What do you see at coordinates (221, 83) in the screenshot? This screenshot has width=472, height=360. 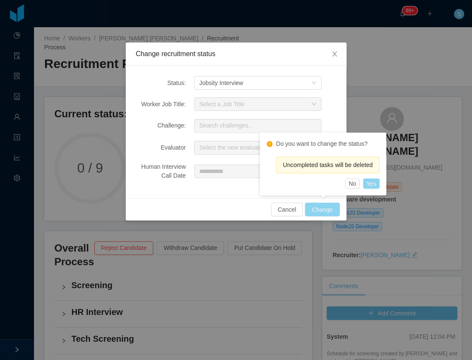 I see `div: Jobsity Interview` at bounding box center [221, 83].